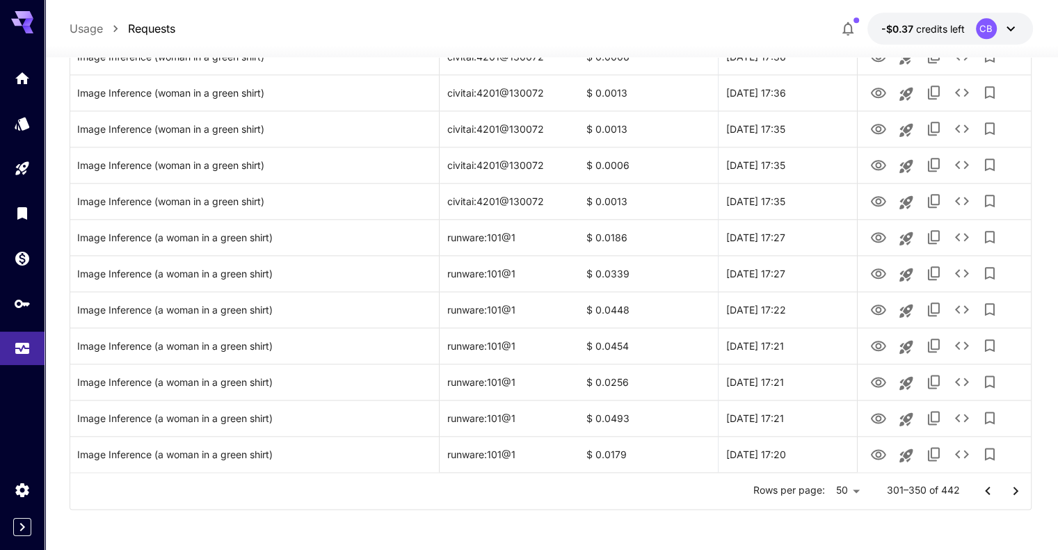 This screenshot has width=1058, height=550. What do you see at coordinates (788, 93) in the screenshot?
I see `div: 15 Aug, 2025 17:36` at bounding box center [788, 93].